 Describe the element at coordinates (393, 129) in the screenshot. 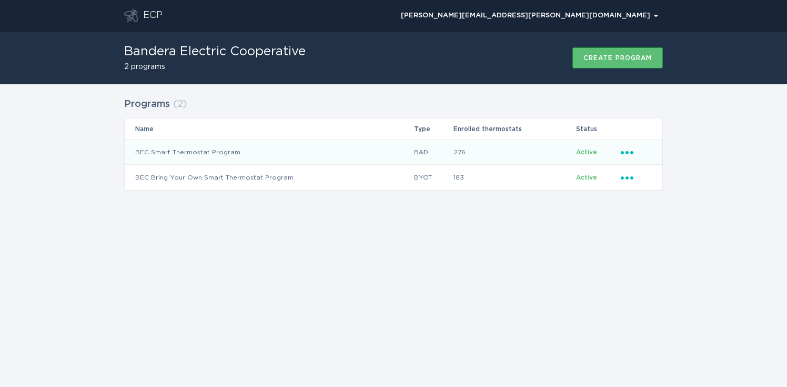

I see `tr: Table Headers` at that location.